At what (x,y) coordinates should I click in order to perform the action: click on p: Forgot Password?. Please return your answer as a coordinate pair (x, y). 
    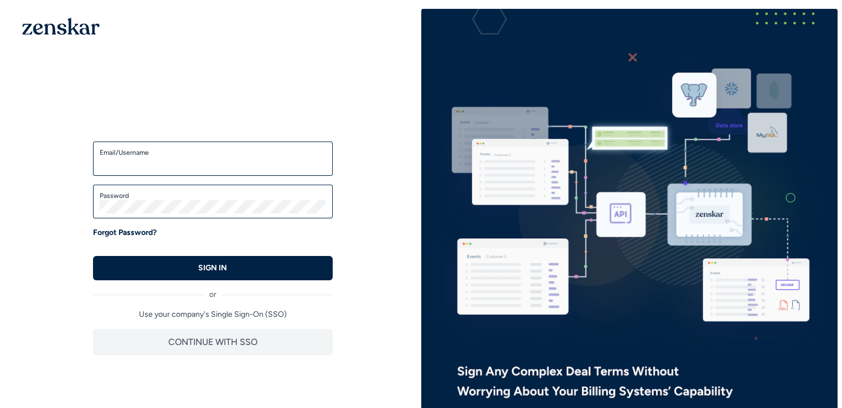
    Looking at the image, I should click on (125, 233).